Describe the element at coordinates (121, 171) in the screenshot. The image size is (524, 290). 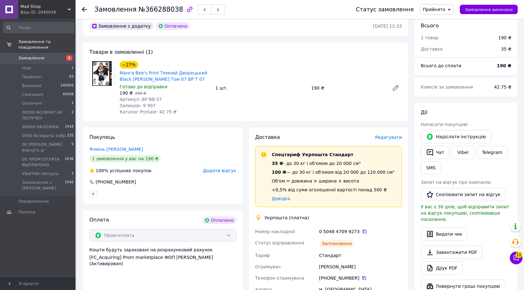
I see `div: успішних покупок` at that location.